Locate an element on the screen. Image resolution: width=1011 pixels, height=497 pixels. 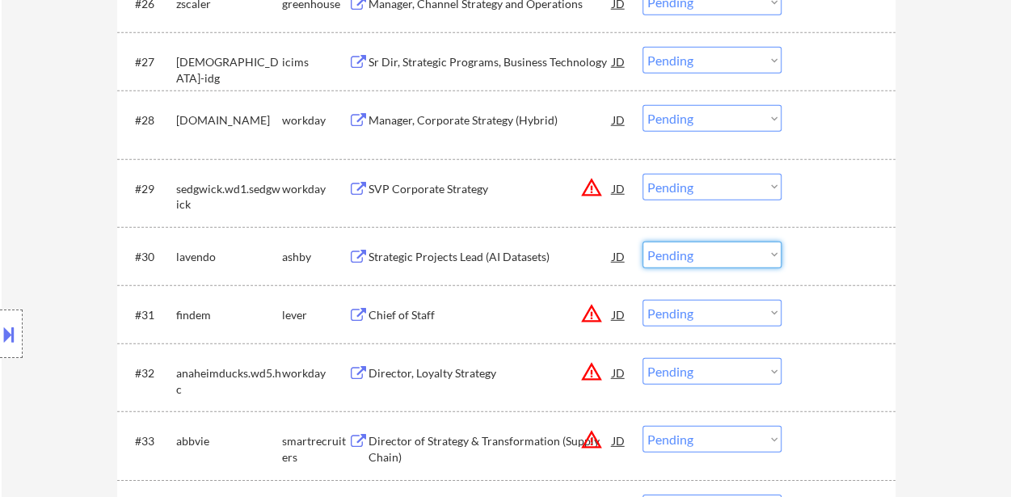
div: SVP Corporate Strategy is located at coordinates (491, 189).